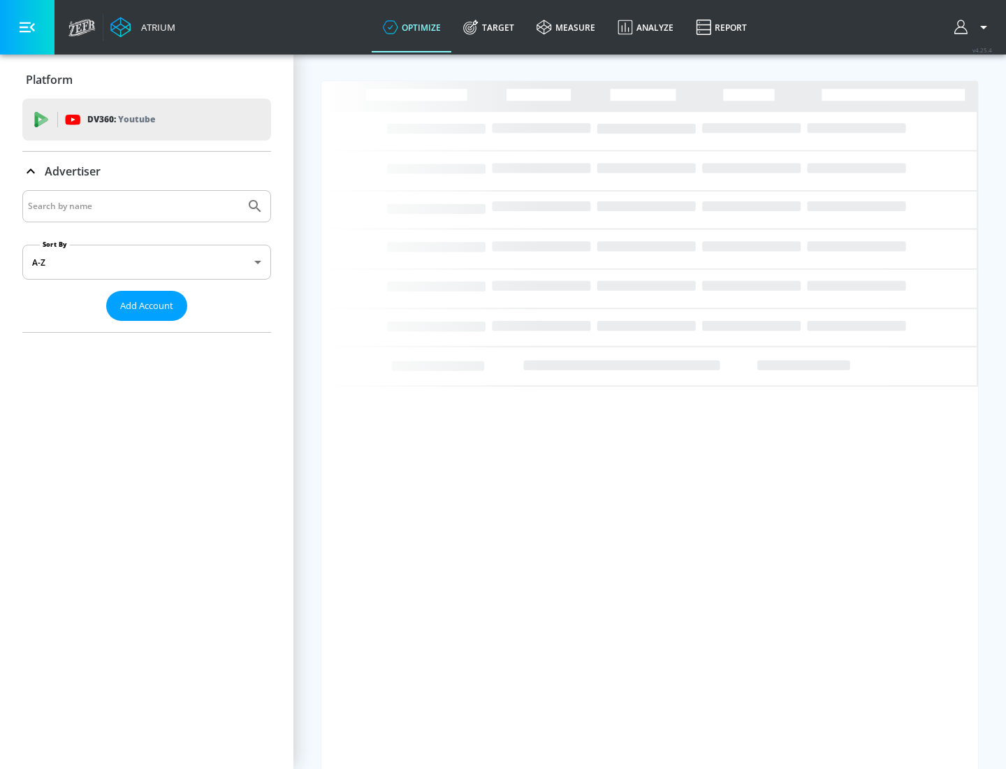 The height and width of the screenshot is (769, 1006). Describe the element at coordinates (133, 206) in the screenshot. I see `input: Search by name` at that location.